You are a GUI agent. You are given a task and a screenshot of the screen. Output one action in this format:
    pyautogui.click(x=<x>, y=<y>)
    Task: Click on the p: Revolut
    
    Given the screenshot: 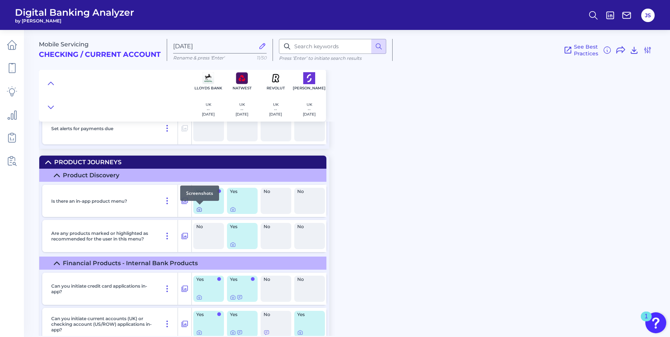 What is the action you would take?
    pyautogui.click(x=276, y=88)
    